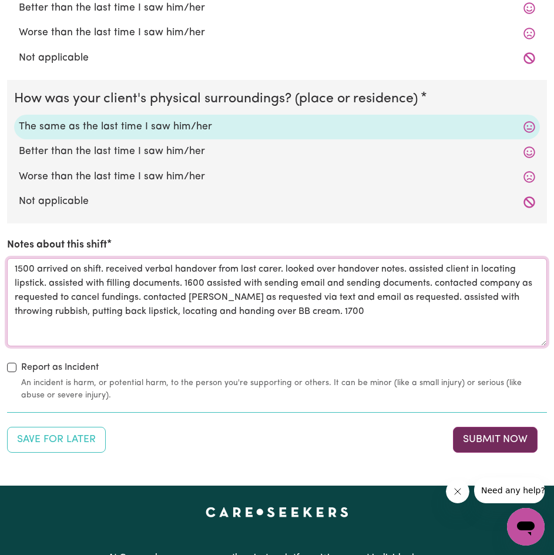 This screenshot has height=555, width=554. Describe the element at coordinates (277, 511) in the screenshot. I see `a: Careseekers home page` at that location.